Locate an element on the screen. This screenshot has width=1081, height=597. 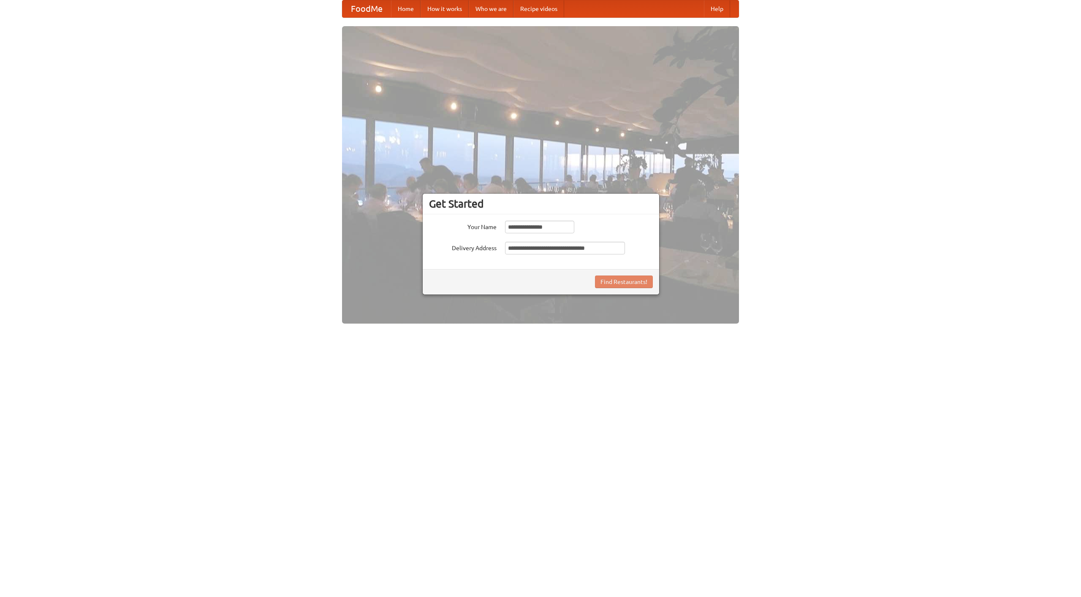
label: Your Name is located at coordinates (463, 226).